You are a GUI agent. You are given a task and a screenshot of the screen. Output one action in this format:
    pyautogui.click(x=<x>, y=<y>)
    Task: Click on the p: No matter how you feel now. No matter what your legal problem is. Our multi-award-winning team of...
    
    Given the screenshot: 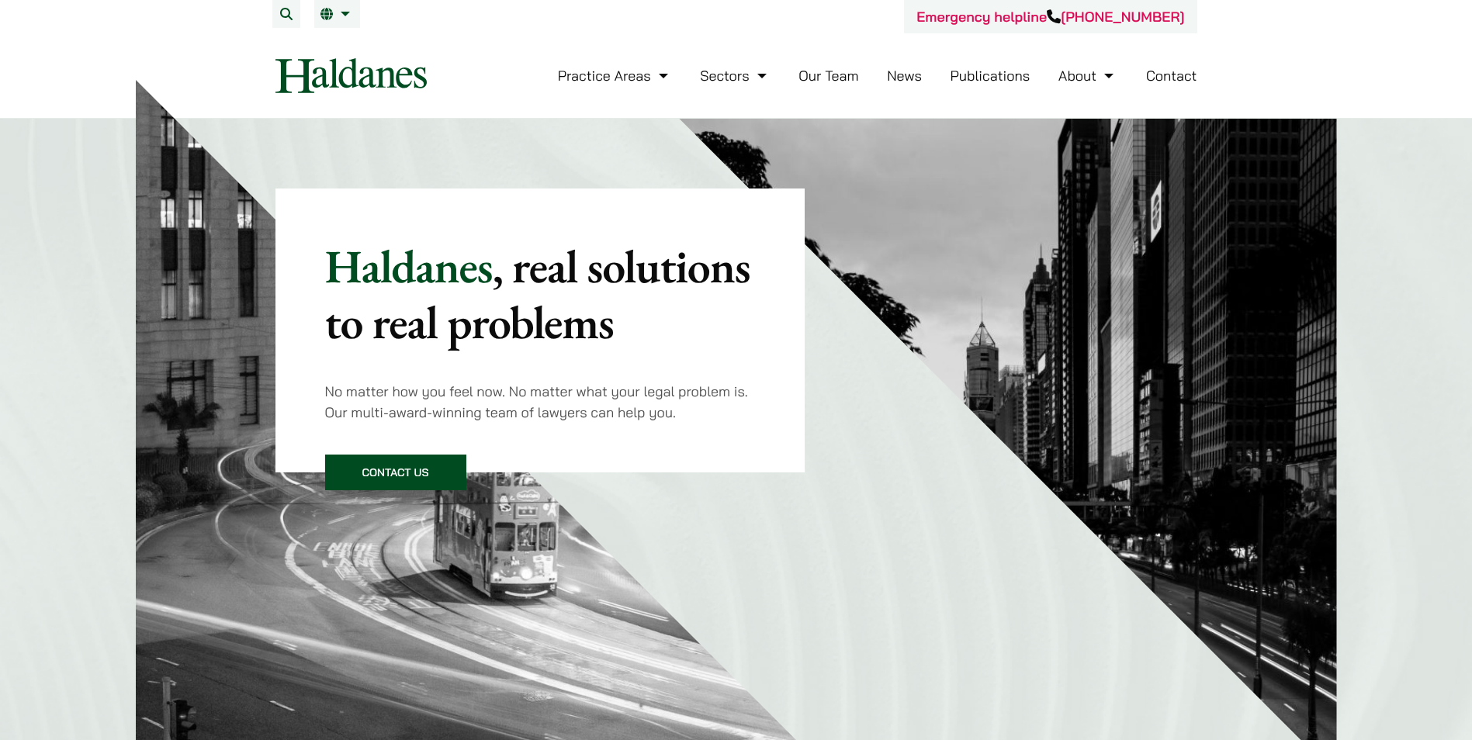 What is the action you would take?
    pyautogui.click(x=540, y=402)
    